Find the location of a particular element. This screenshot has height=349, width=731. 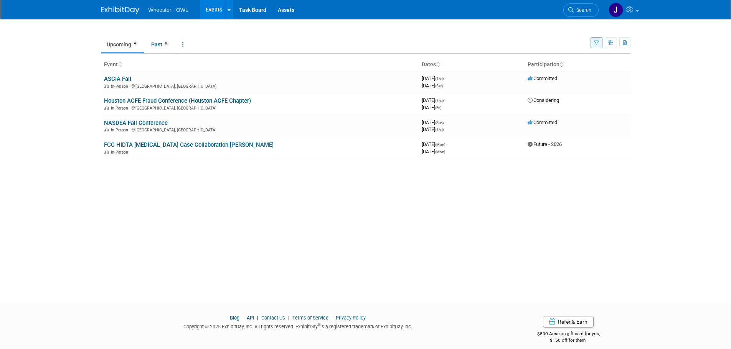

a: Blog is located at coordinates (234, 318).